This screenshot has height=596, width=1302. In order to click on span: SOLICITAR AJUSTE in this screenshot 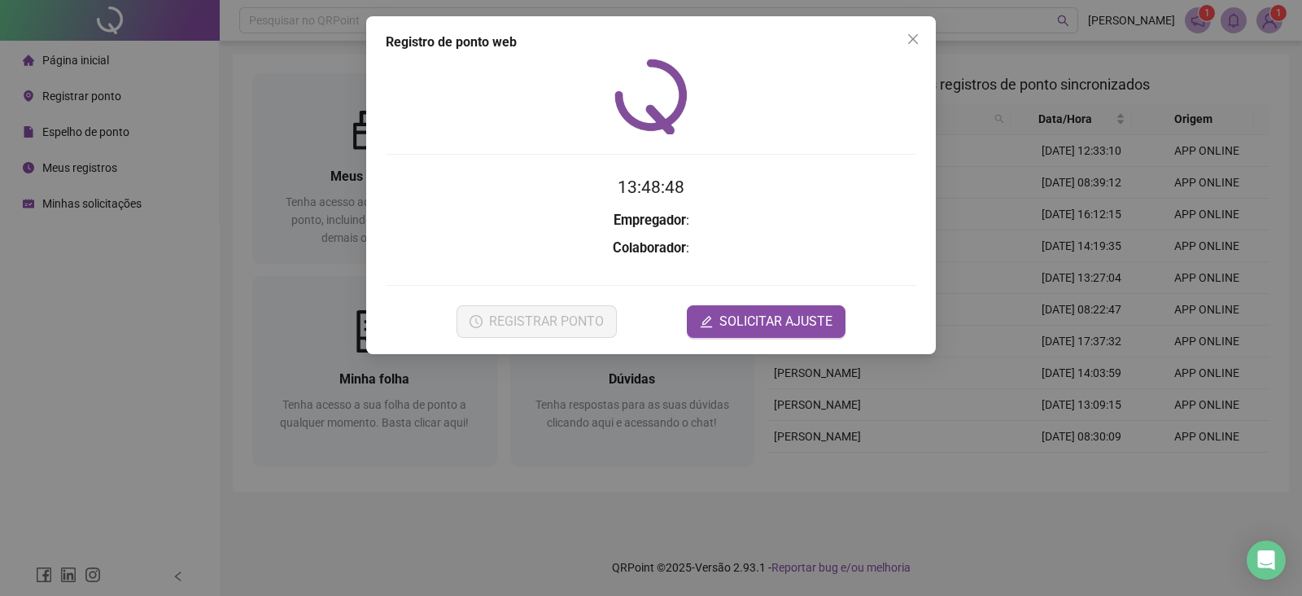, I will do `click(776, 321)`.